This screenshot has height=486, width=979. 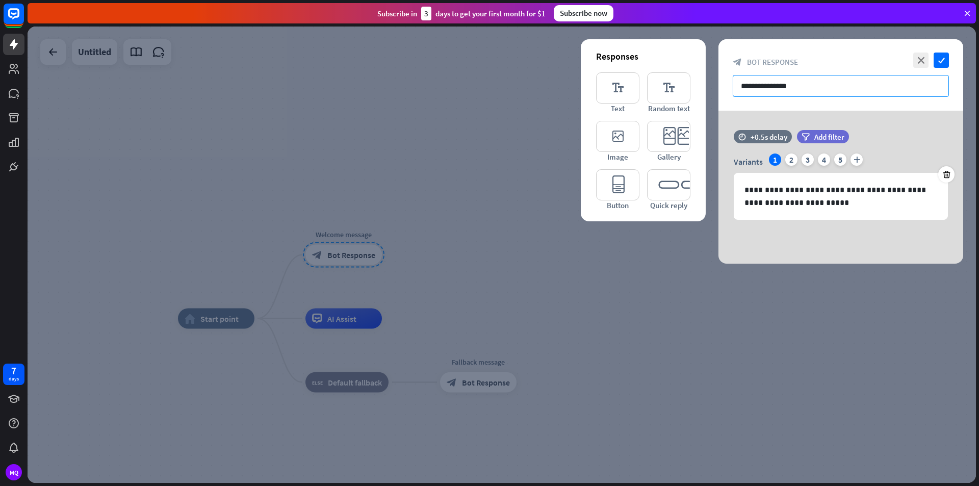 I want to click on div: MQ, so click(x=14, y=472).